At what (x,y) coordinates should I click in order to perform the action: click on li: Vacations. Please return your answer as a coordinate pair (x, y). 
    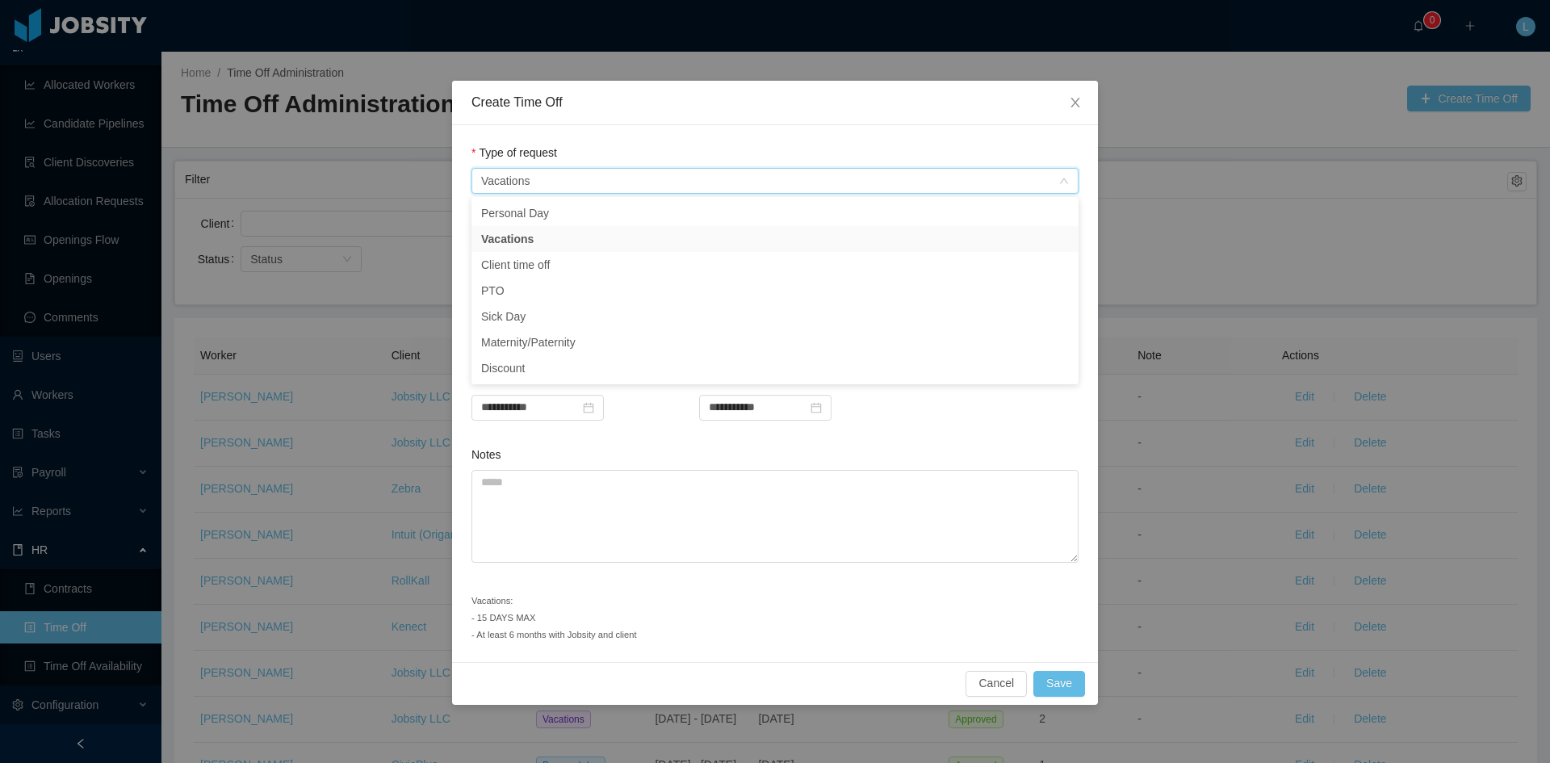
    Looking at the image, I should click on (775, 239).